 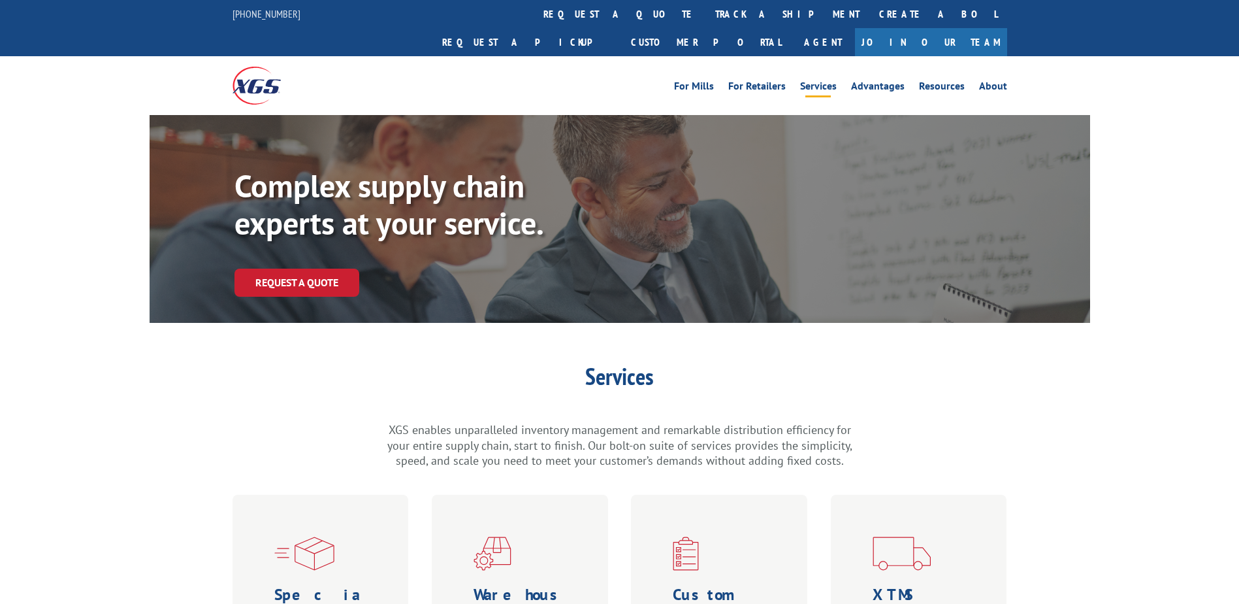 What do you see at coordinates (901, 553) in the screenshot?
I see `img: xgs-icon-transportation-forms-red` at bounding box center [901, 553].